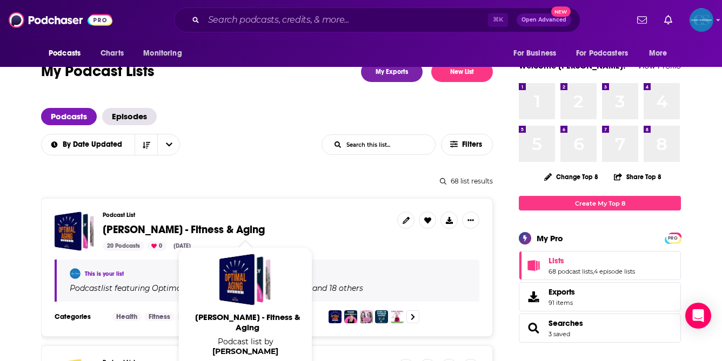 This screenshot has width=722, height=361. I want to click on span: Monitoring, so click(162, 53).